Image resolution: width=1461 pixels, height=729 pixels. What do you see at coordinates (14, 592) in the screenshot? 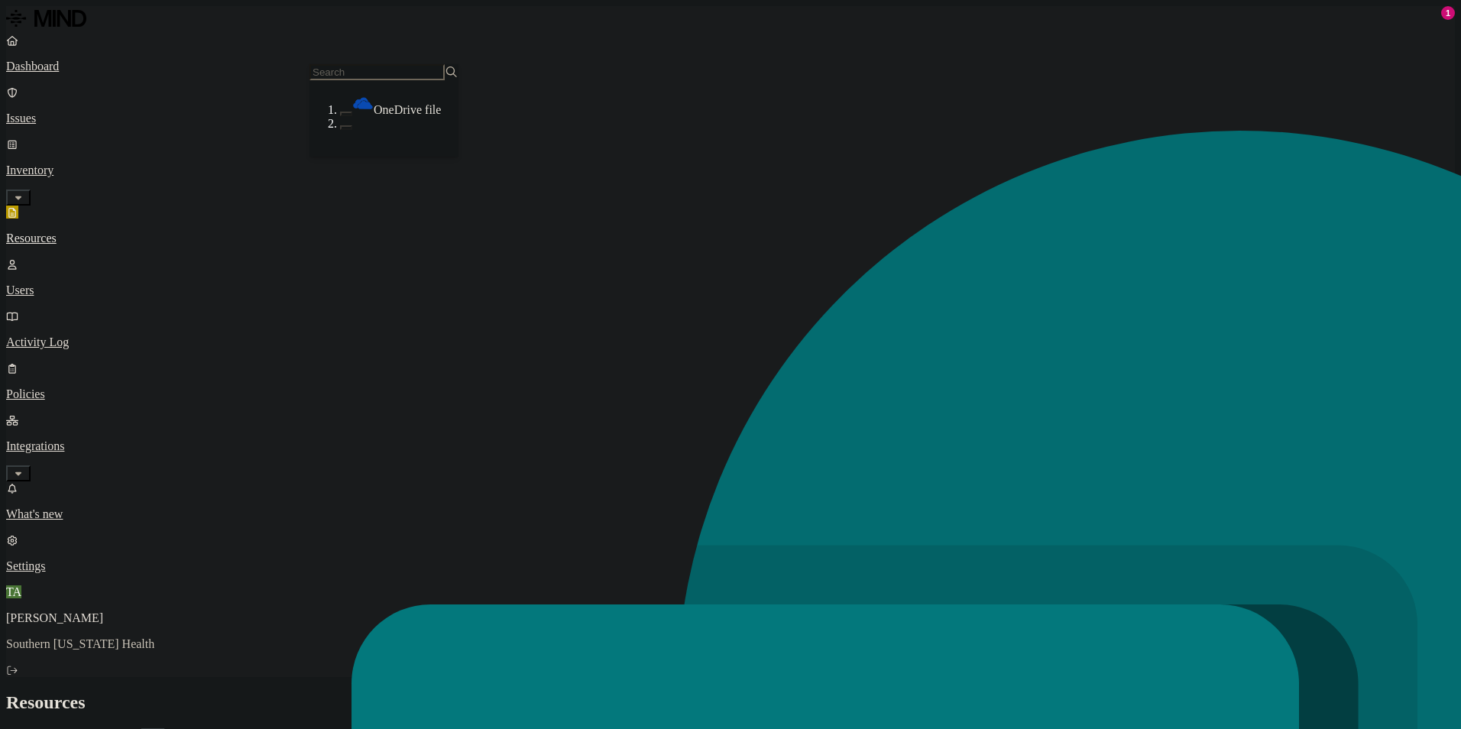
I see `span: TA` at bounding box center [14, 592].